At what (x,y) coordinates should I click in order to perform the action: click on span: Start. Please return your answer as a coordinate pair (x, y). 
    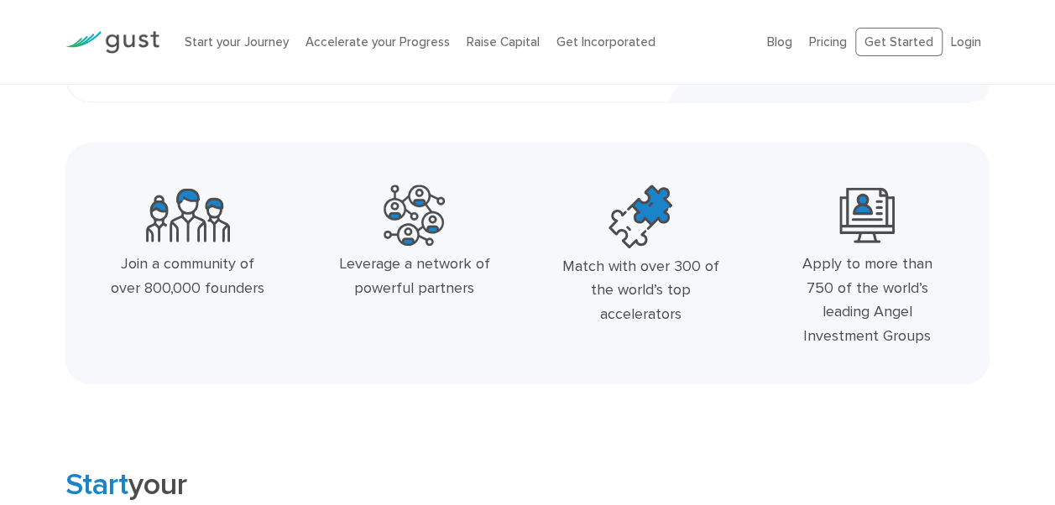
    Looking at the image, I should click on (96, 484).